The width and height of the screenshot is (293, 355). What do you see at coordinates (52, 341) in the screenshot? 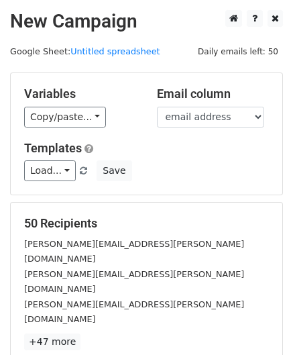
I see `a: +47 more` at bounding box center [52, 341].